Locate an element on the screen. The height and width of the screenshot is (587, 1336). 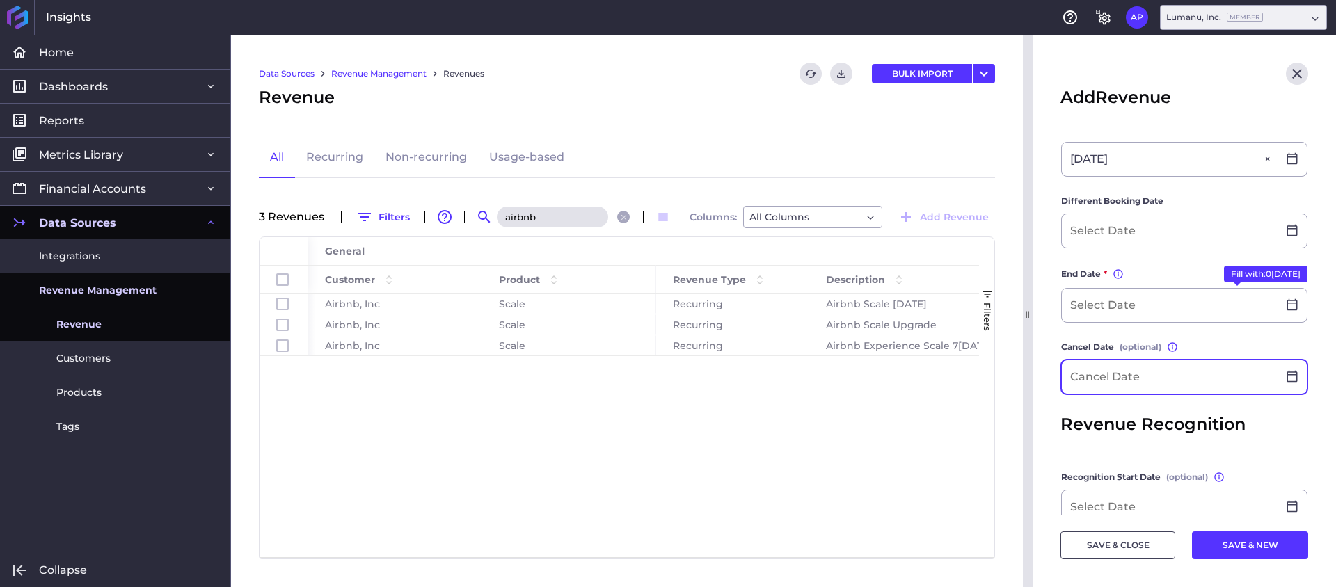
a: Data Sources is located at coordinates (287, 74).